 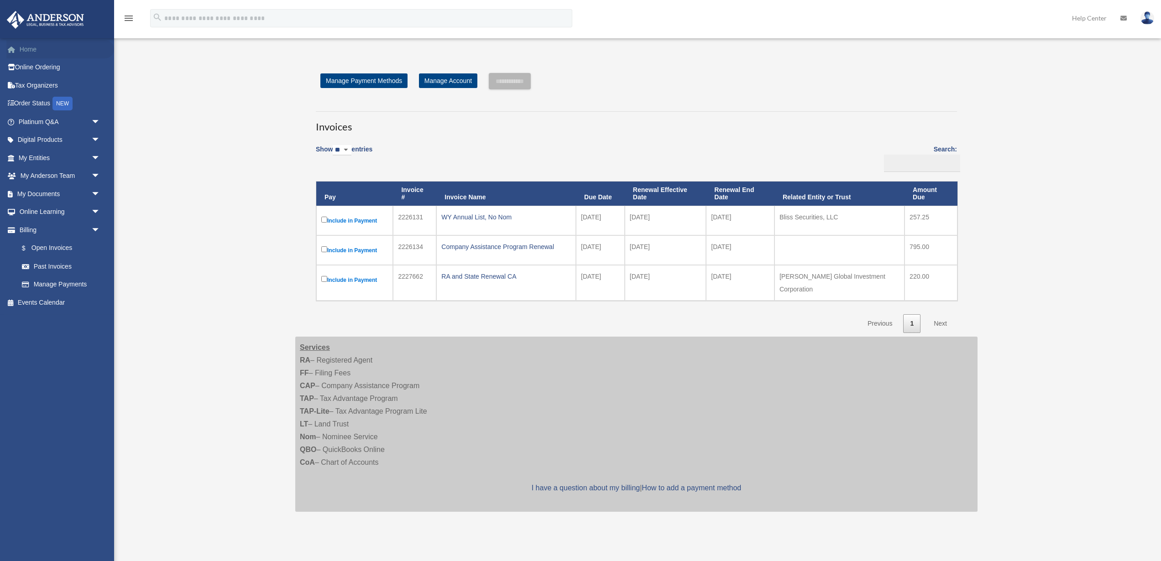 I want to click on div: – Registered Agent – Filing Fees – Company Assistance Program – Tax Advantage Program – Tax Advan..., so click(x=636, y=424).